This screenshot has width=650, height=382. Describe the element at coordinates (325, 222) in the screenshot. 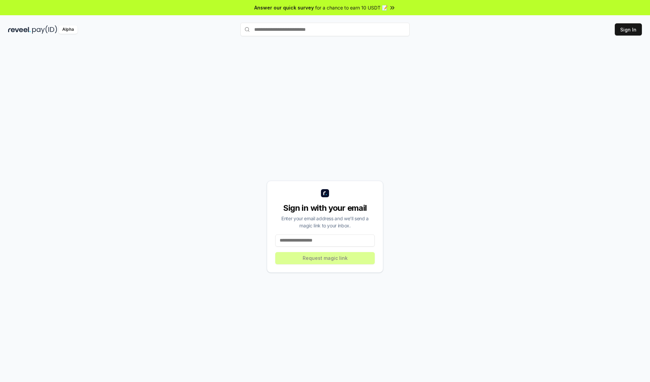

I see `div: Enter your email address and we’ll send a magic link to your inbox.` at that location.